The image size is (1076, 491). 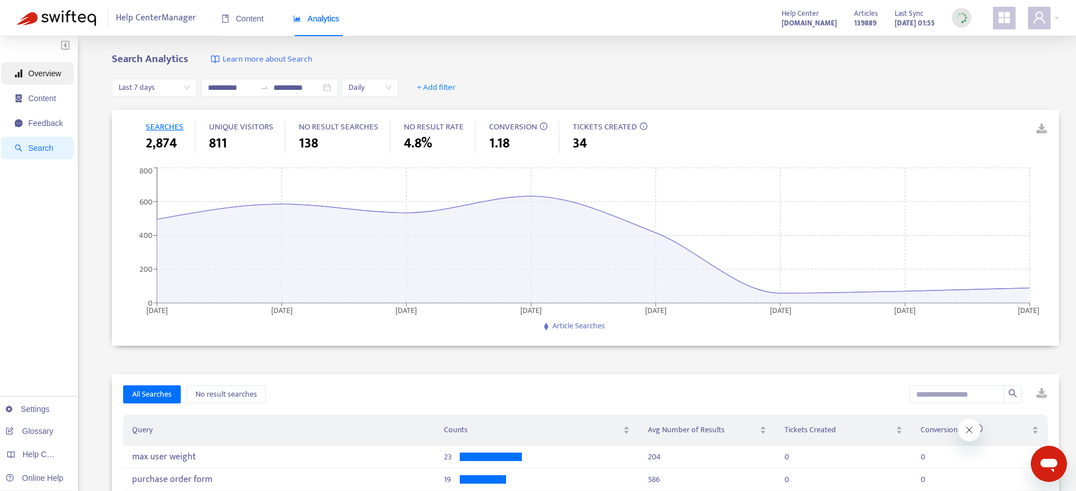 I want to click on div: 586, so click(x=653, y=479).